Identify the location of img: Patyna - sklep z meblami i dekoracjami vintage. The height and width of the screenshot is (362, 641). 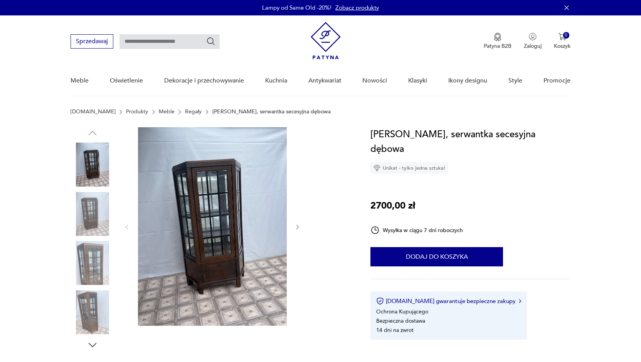
(326, 40).